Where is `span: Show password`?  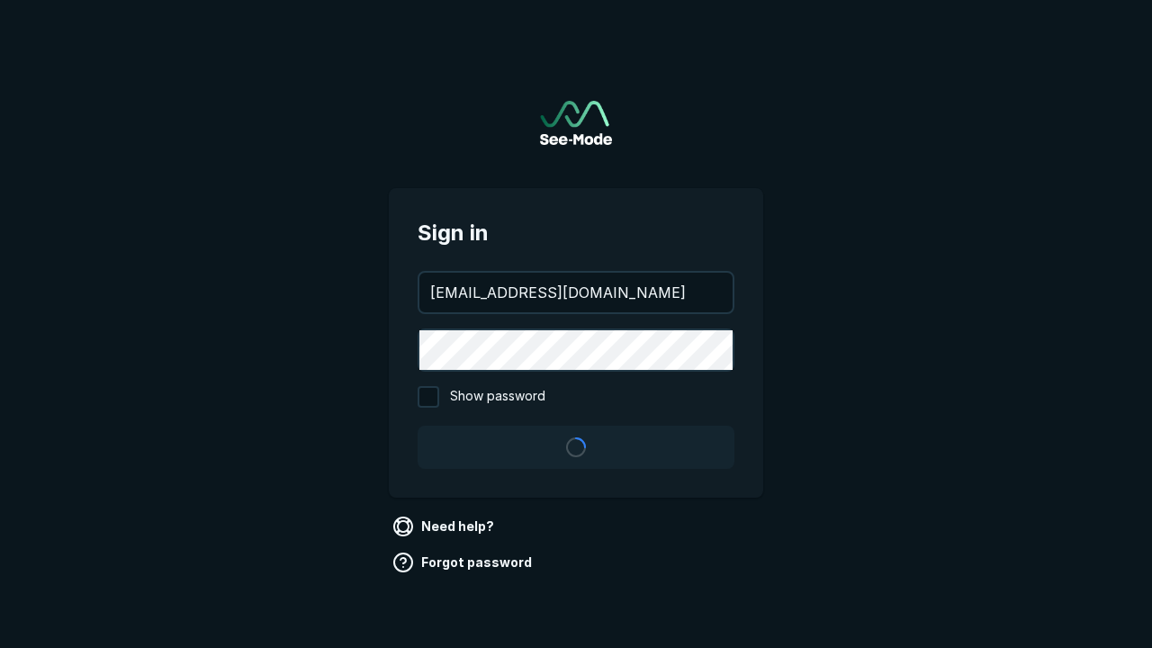
span: Show password is located at coordinates (498, 397).